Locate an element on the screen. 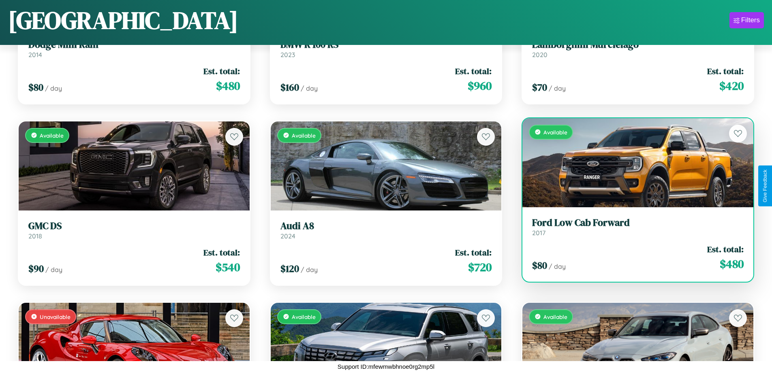 This screenshot has width=772, height=372. span: $ 540 is located at coordinates (228, 267).